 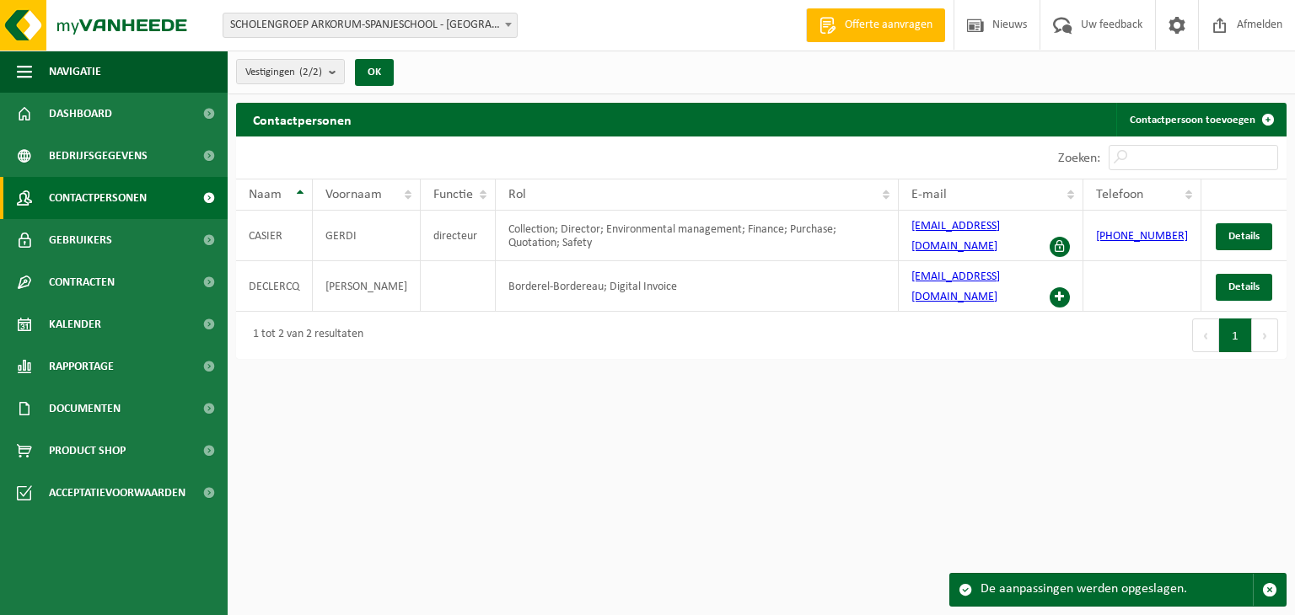 I want to click on span: Product Shop, so click(x=87, y=451).